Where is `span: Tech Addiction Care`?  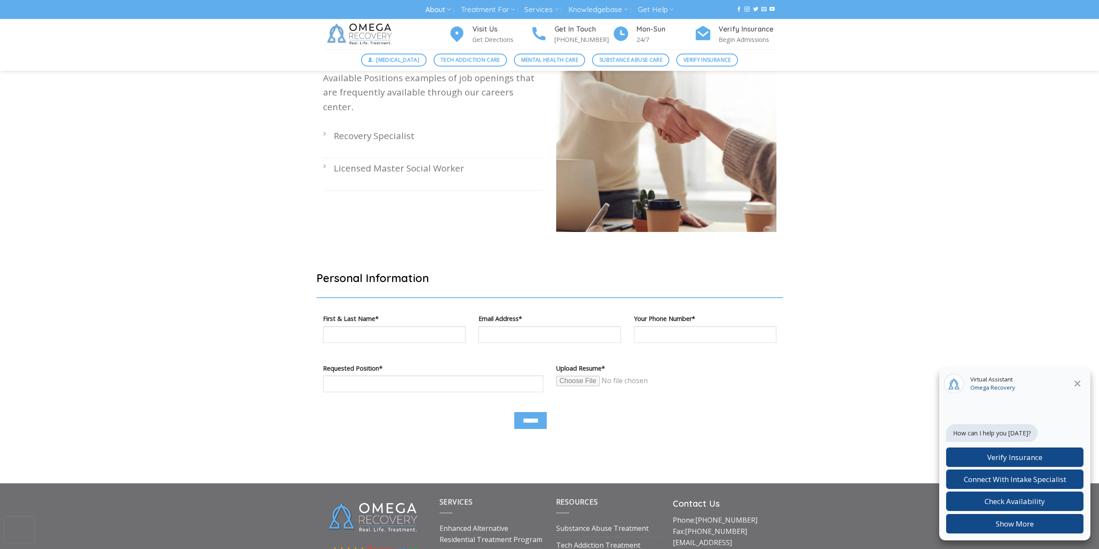
span: Tech Addiction Care is located at coordinates (470, 60).